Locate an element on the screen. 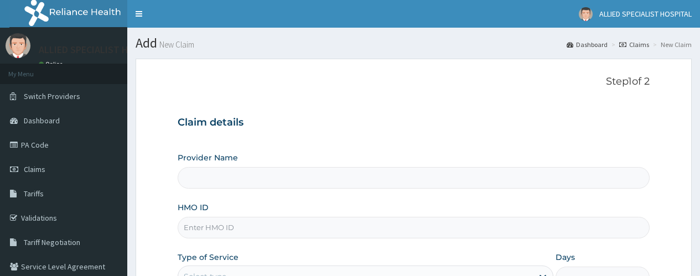 The width and height of the screenshot is (700, 276). label: Days is located at coordinates (565, 257).